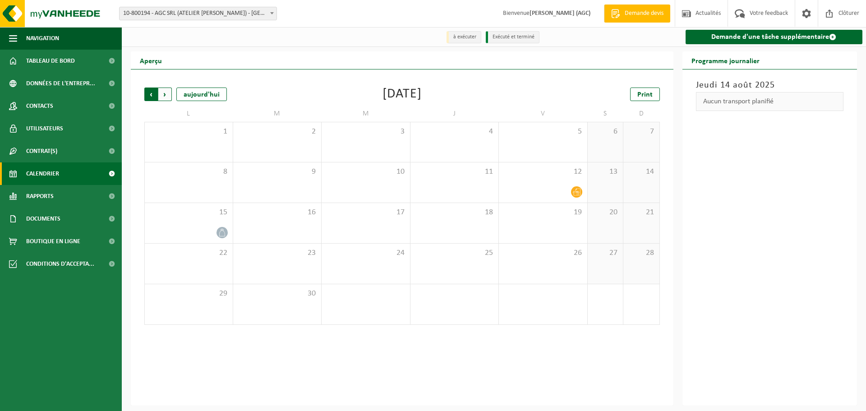 This screenshot has height=411, width=866. I want to click on li: Exécuté et terminé, so click(512, 37).